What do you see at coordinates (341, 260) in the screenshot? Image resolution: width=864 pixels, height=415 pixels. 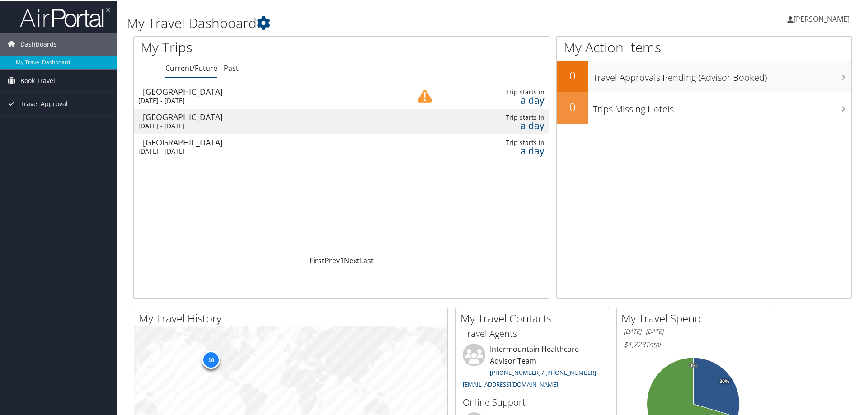 I see `a: 1` at bounding box center [341, 260].